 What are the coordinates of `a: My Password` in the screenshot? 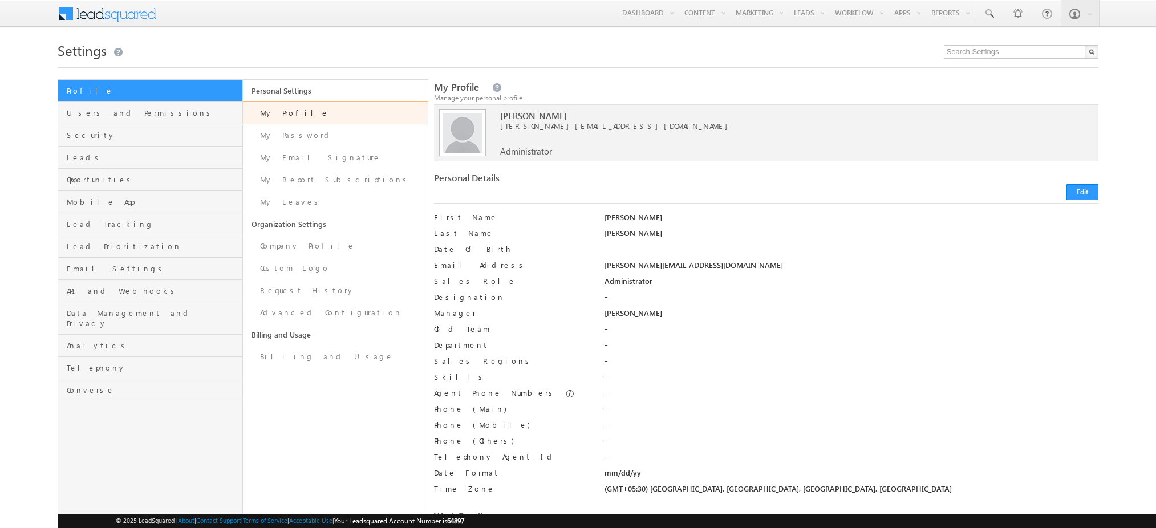 It's located at (335, 135).